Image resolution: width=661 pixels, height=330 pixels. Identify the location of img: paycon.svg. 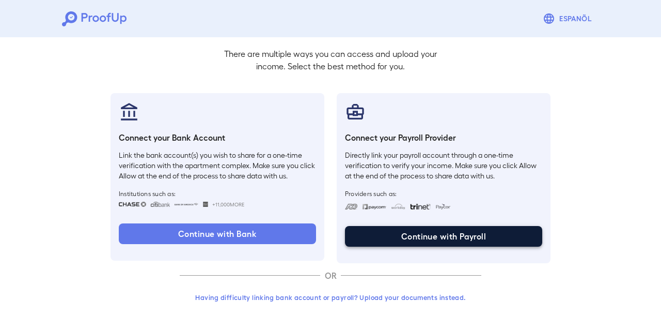
(443, 206).